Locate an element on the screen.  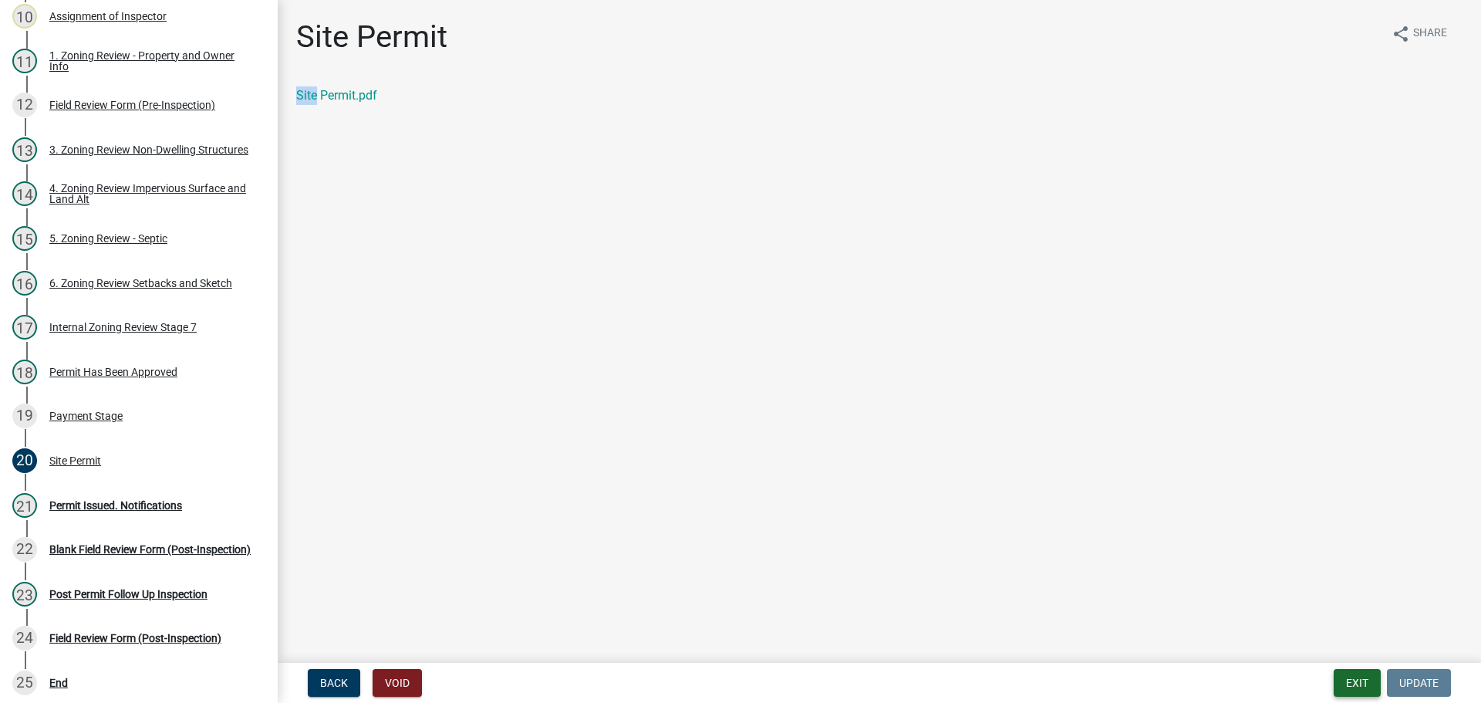
button: Exit is located at coordinates (1357, 683).